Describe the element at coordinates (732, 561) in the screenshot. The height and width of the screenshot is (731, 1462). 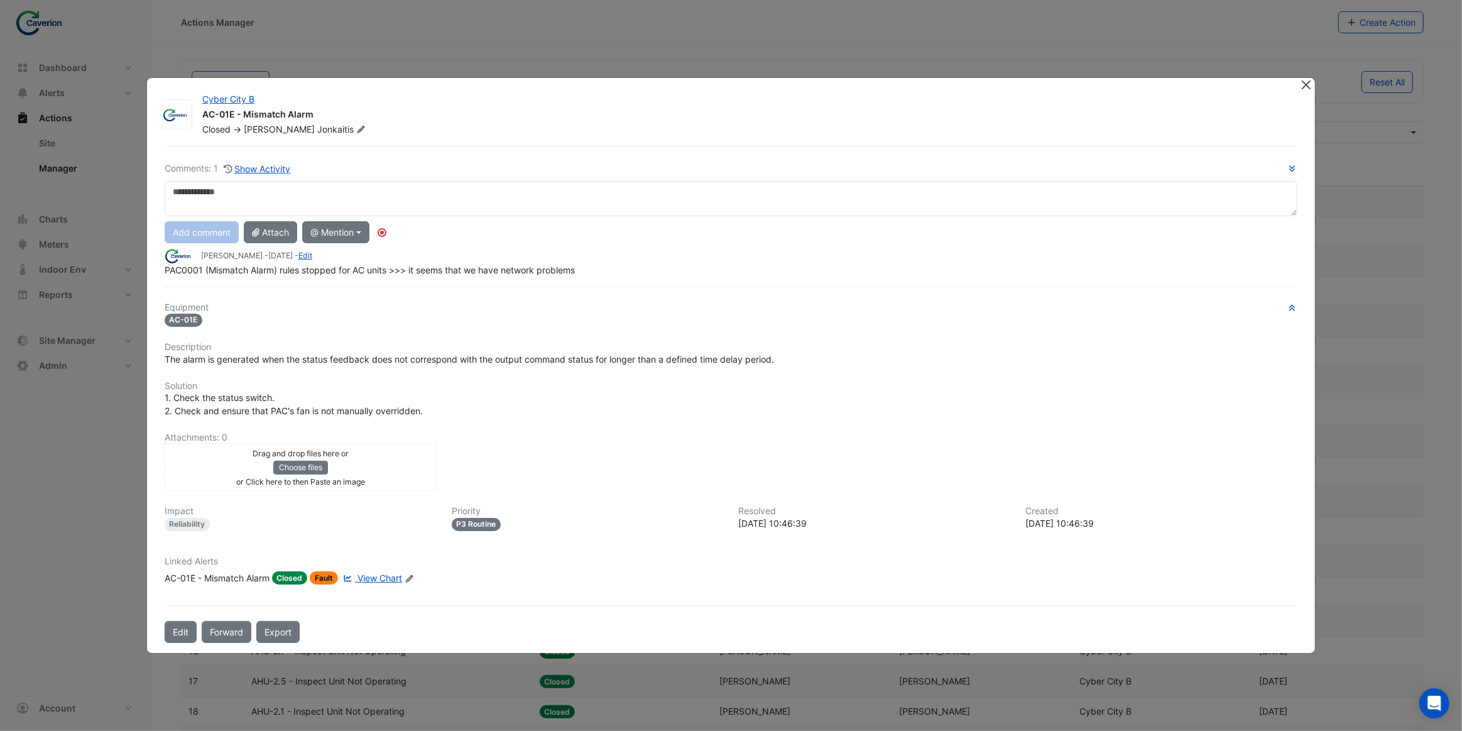
I see `h6: Linked Alerts` at that location.